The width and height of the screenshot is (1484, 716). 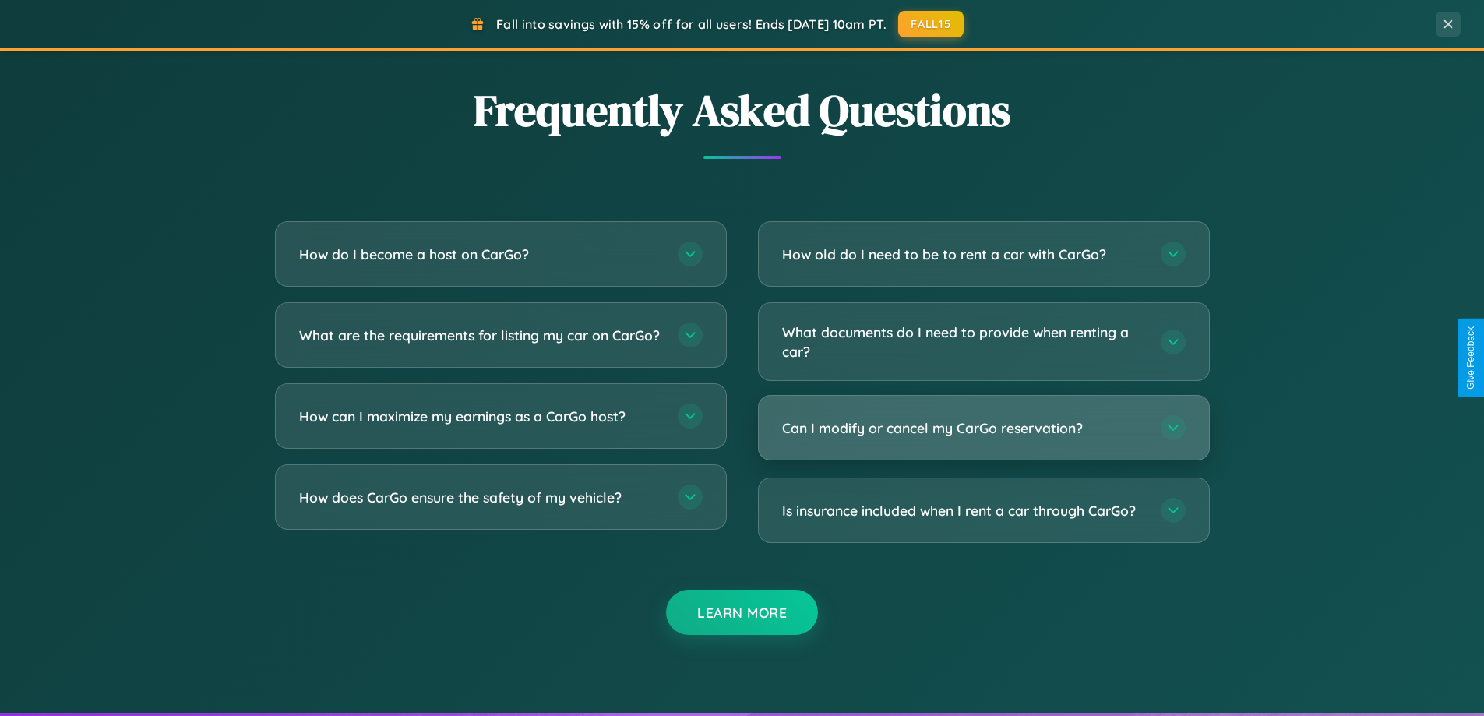 What do you see at coordinates (964, 510) in the screenshot?
I see `h3: Is insurance included when I rent a car through CarGo?` at bounding box center [964, 510].